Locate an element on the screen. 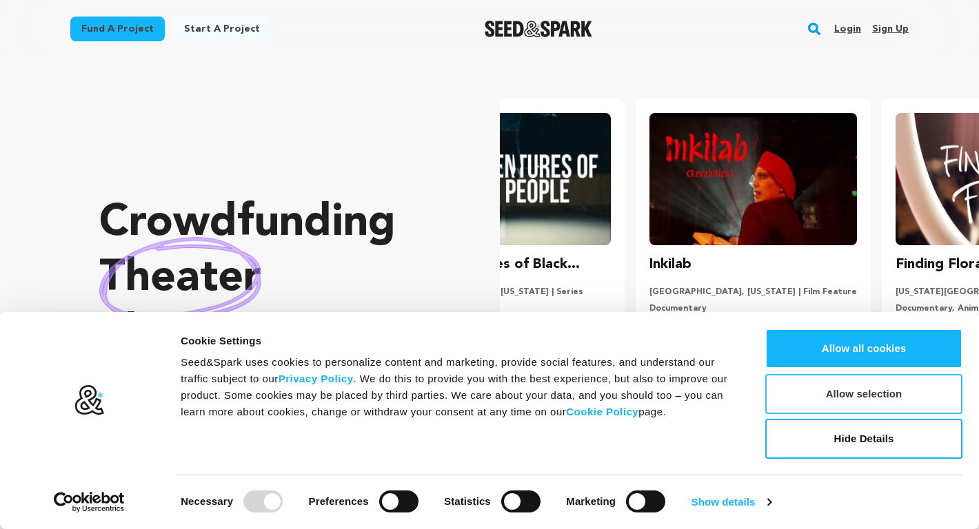 This screenshot has height=529, width=979. p: Documentary is located at coordinates (753, 309).